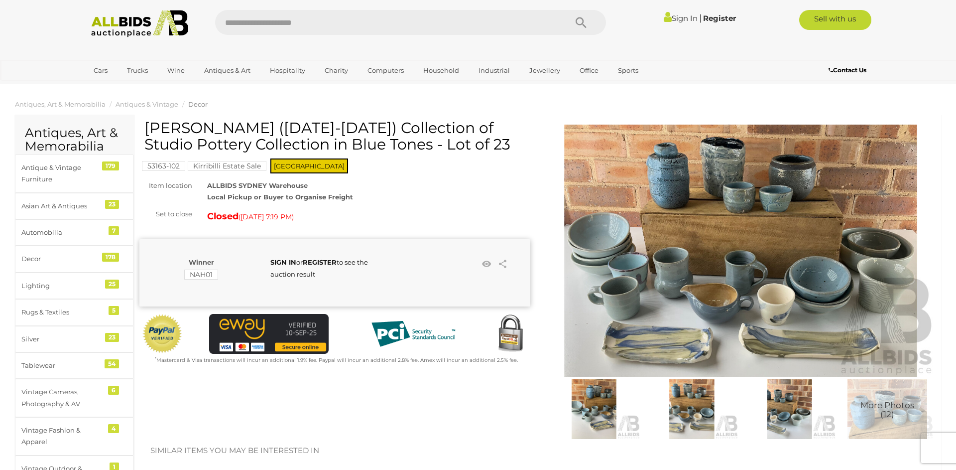 This screenshot has height=470, width=956. I want to click on h2: Antiques, Art & Memorabilia, so click(74, 139).